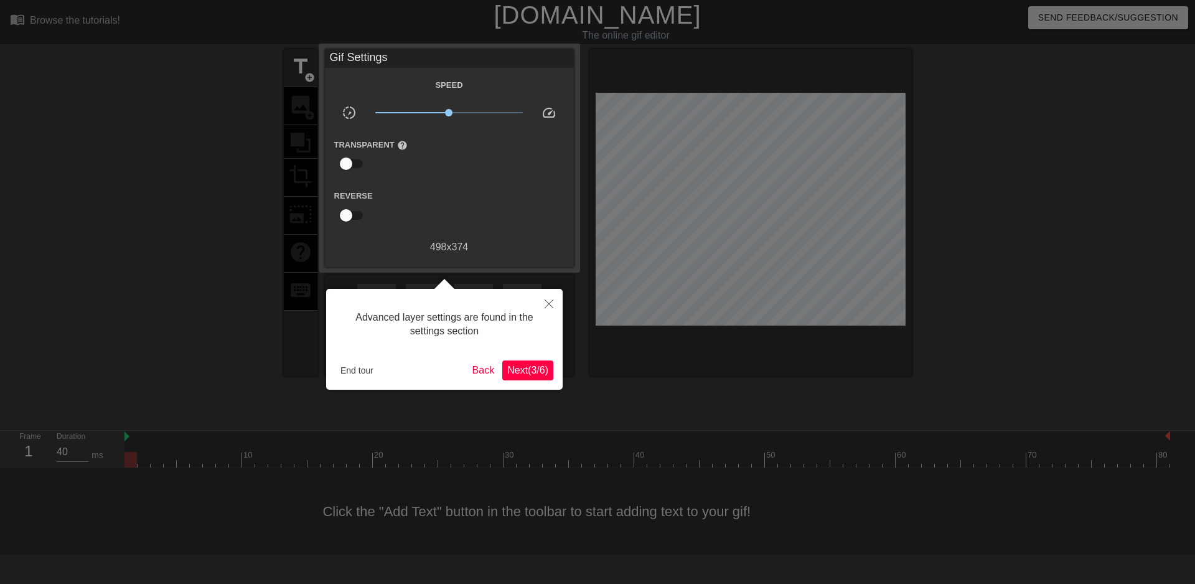  What do you see at coordinates (528, 370) in the screenshot?
I see `button: Next` at bounding box center [528, 370].